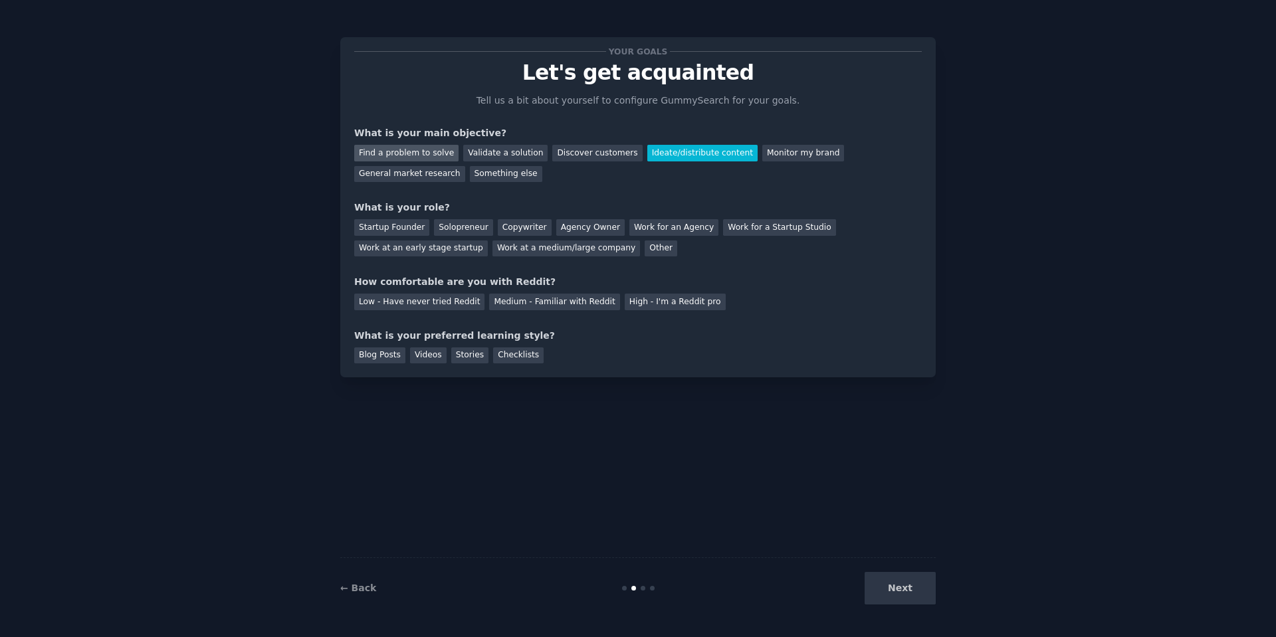  What do you see at coordinates (506, 174) in the screenshot?
I see `div: Something else` at bounding box center [506, 174].